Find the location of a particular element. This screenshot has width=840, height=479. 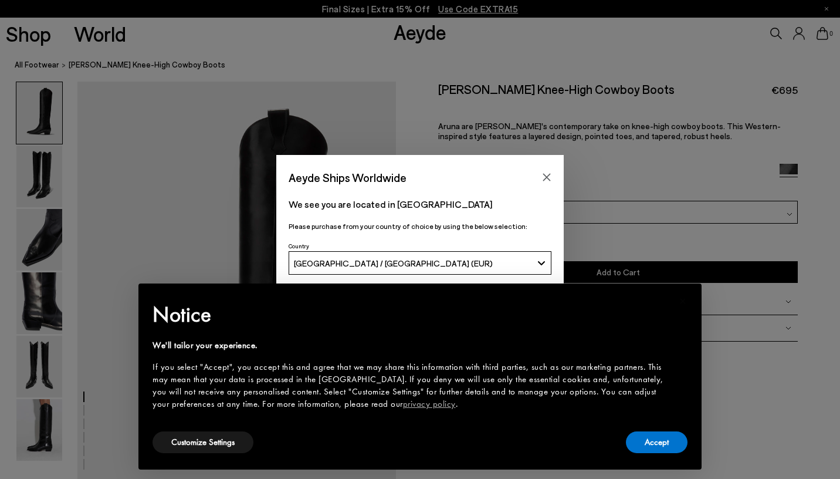

div: We'll tailor your experience. is located at coordinates (411, 345).